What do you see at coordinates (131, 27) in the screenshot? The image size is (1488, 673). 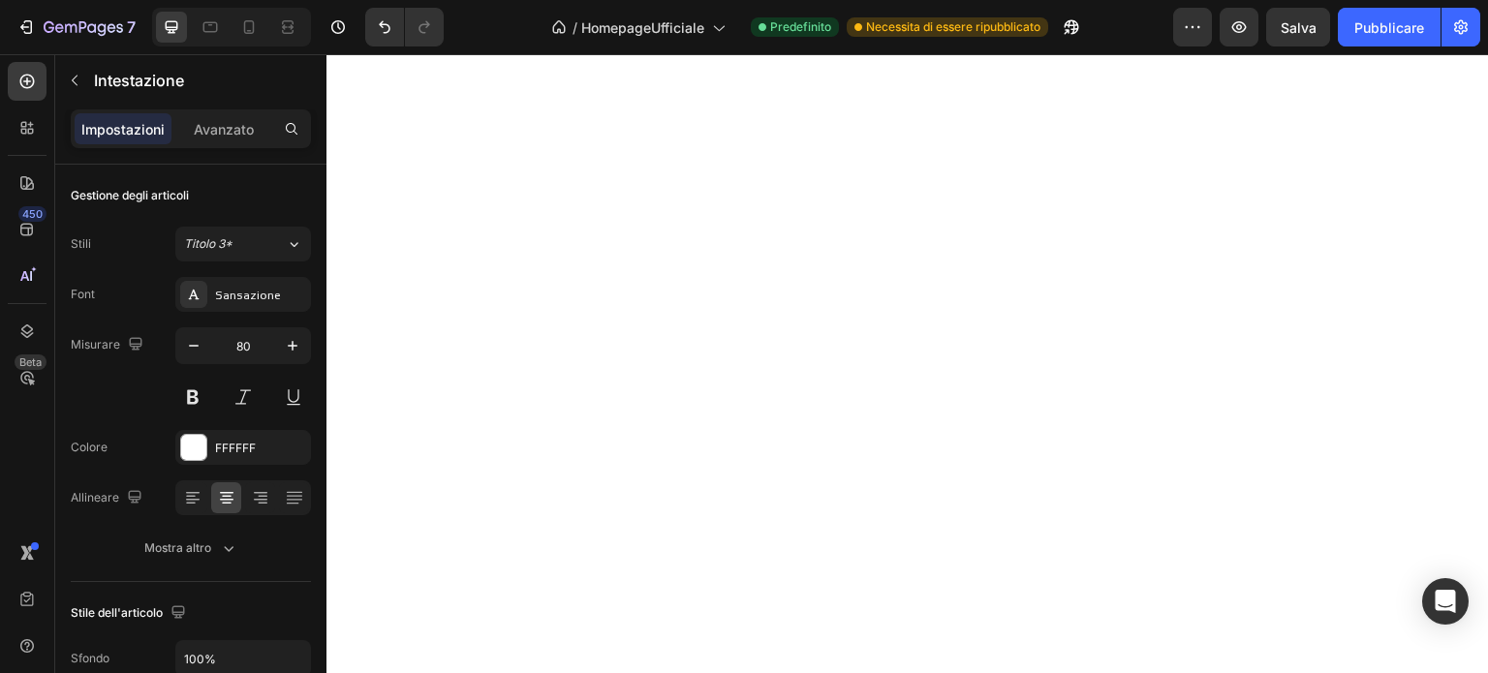 I see `font: 7` at bounding box center [131, 27].